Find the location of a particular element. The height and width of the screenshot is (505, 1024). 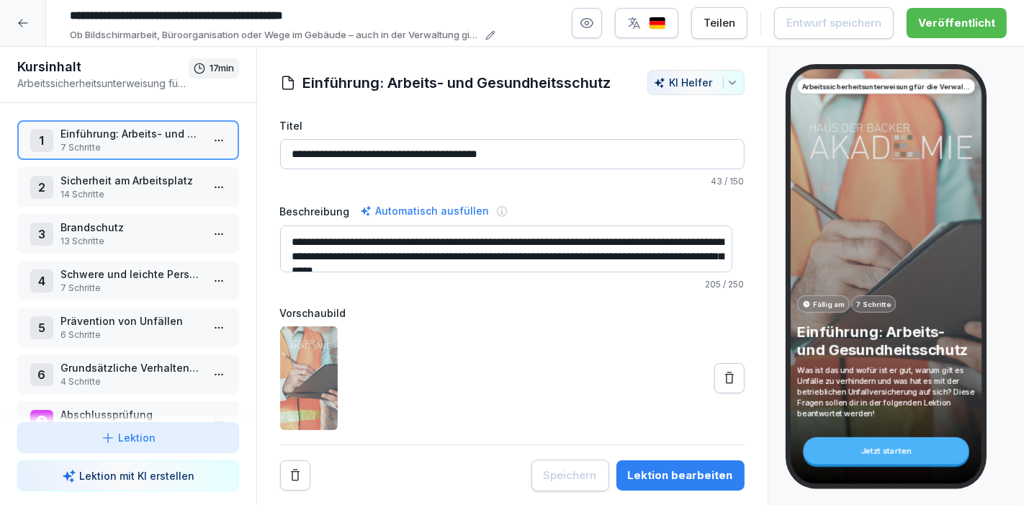

div: 3Brandschutz13 Schritte is located at coordinates (128, 233).